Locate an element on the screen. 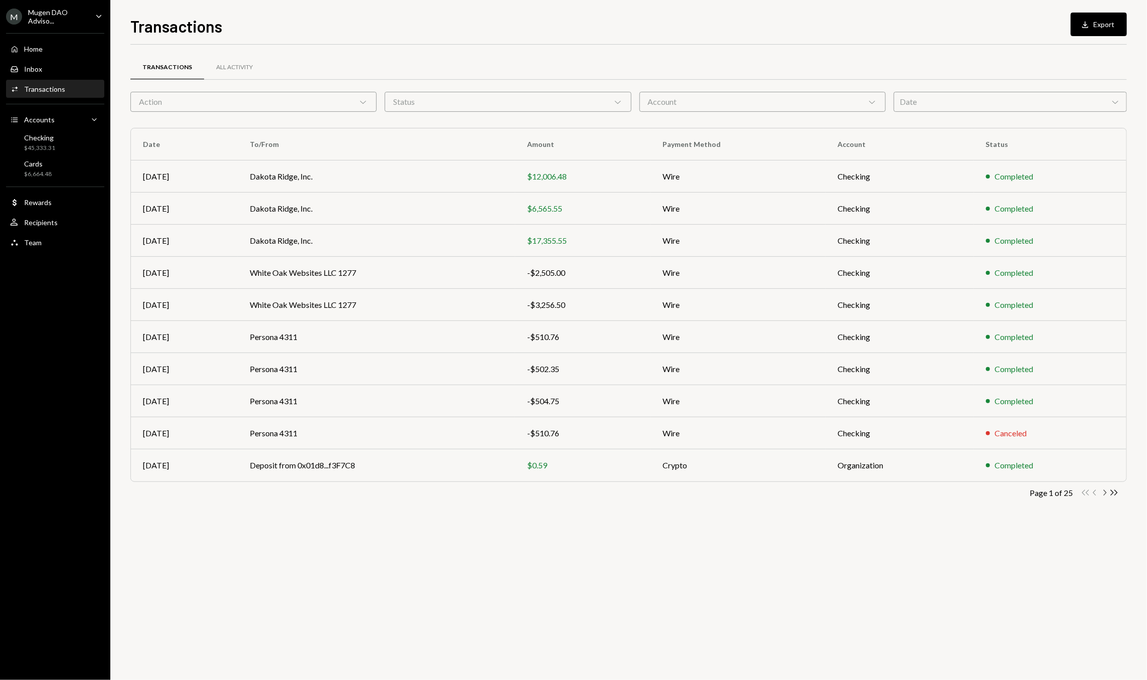 Image resolution: width=1147 pixels, height=680 pixels. th: Account is located at coordinates (900, 144).